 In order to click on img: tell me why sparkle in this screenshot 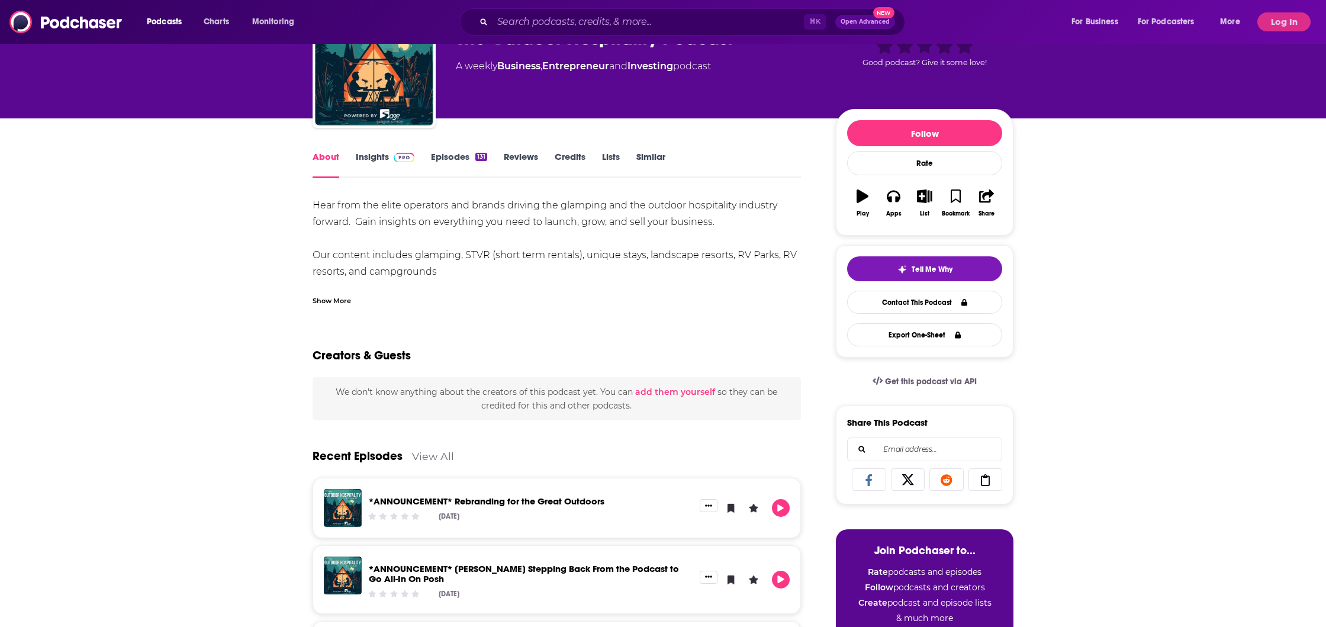, I will do `click(902, 269)`.